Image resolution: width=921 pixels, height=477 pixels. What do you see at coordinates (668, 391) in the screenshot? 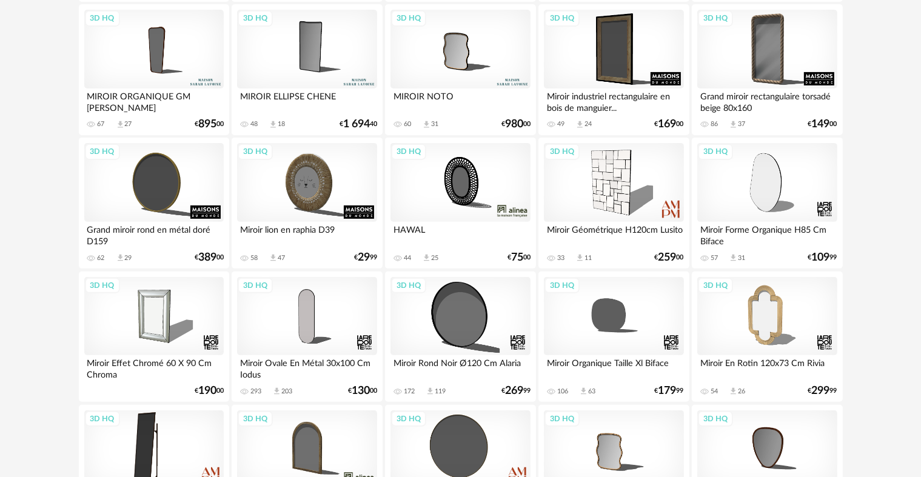
I see `span: 179` at bounding box center [668, 391].